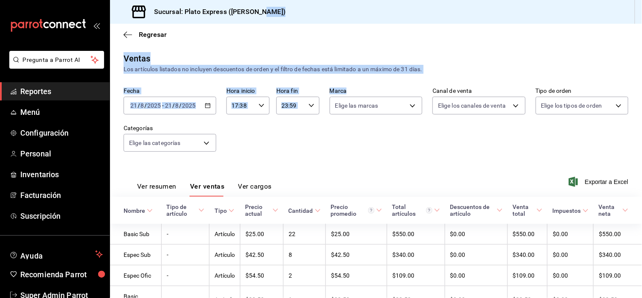  I want to click on label: Hora fin, so click(298, 91).